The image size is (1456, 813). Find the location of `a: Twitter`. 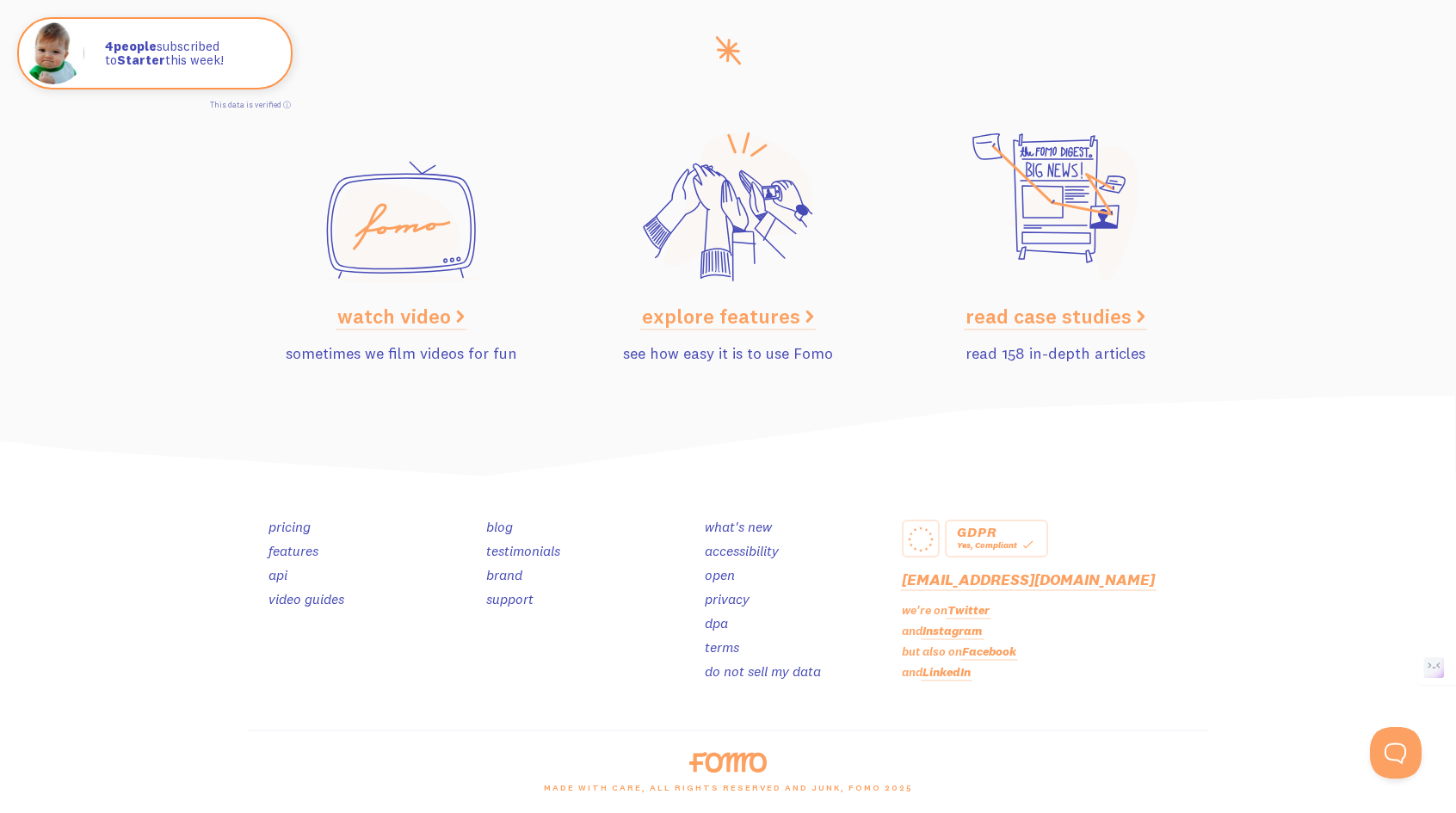

a: Twitter is located at coordinates (968, 610).